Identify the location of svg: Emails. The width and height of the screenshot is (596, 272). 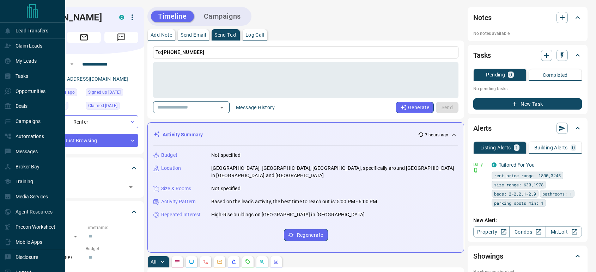
(220, 262).